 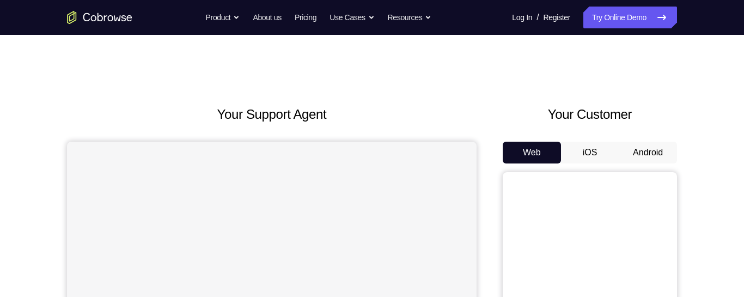 I want to click on h2: Your Customer, so click(x=590, y=114).